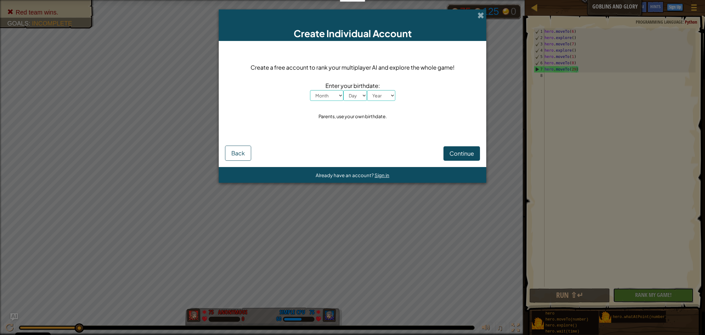 The height and width of the screenshot is (335, 705). What do you see at coordinates (353, 85) in the screenshot?
I see `span: Enter your birthdate:` at bounding box center [353, 85].